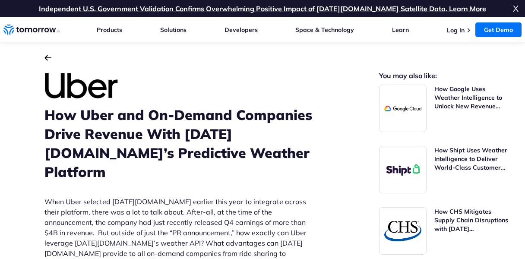 This screenshot has width=525, height=259. What do you see at coordinates (241, 30) in the screenshot?
I see `a: Developers` at bounding box center [241, 30].